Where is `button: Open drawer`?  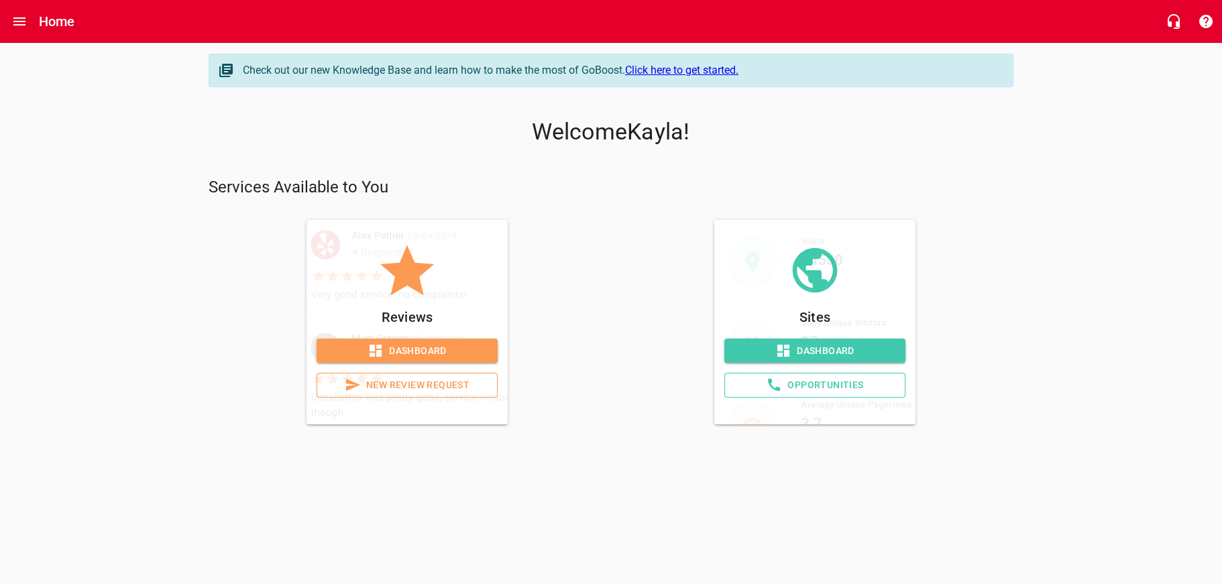
button: Open drawer is located at coordinates (19, 21).